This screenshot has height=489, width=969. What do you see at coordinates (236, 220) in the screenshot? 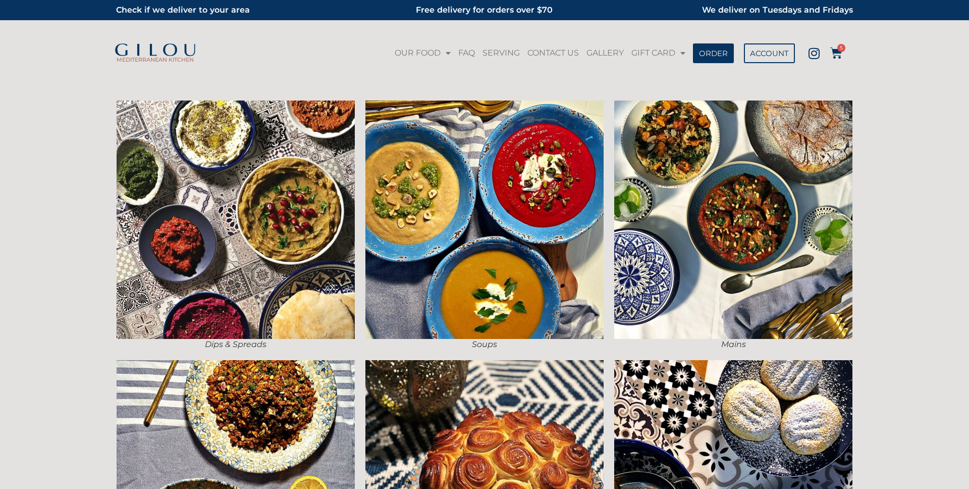
I see `img: Dips & Spreads` at bounding box center [236, 220].